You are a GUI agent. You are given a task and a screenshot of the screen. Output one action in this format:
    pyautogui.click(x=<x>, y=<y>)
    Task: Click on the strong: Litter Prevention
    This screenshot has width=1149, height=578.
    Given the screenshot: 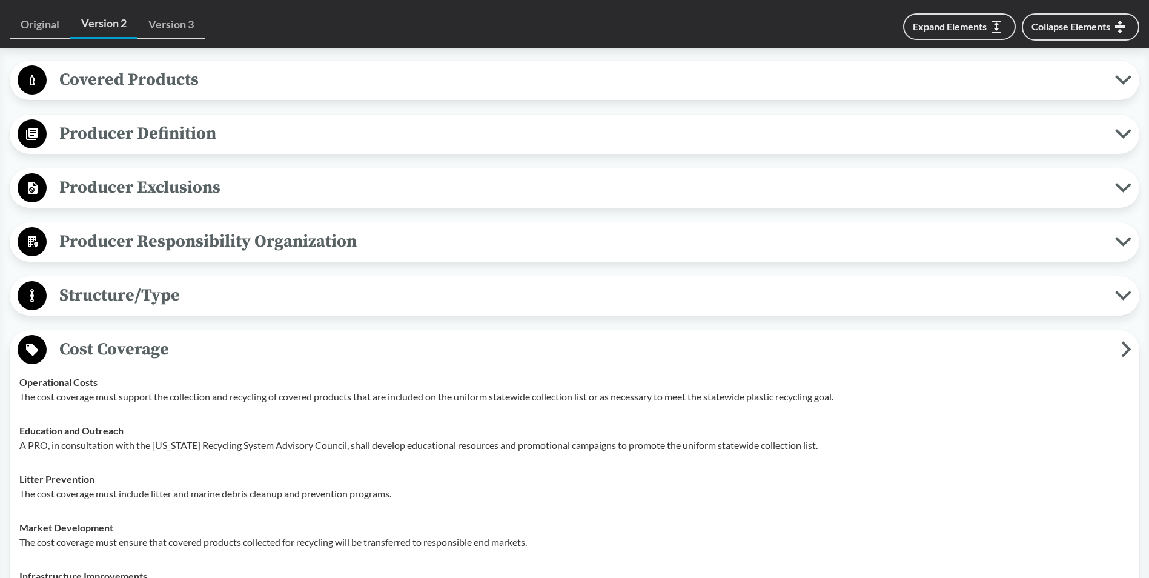 What is the action you would take?
    pyautogui.click(x=57, y=478)
    